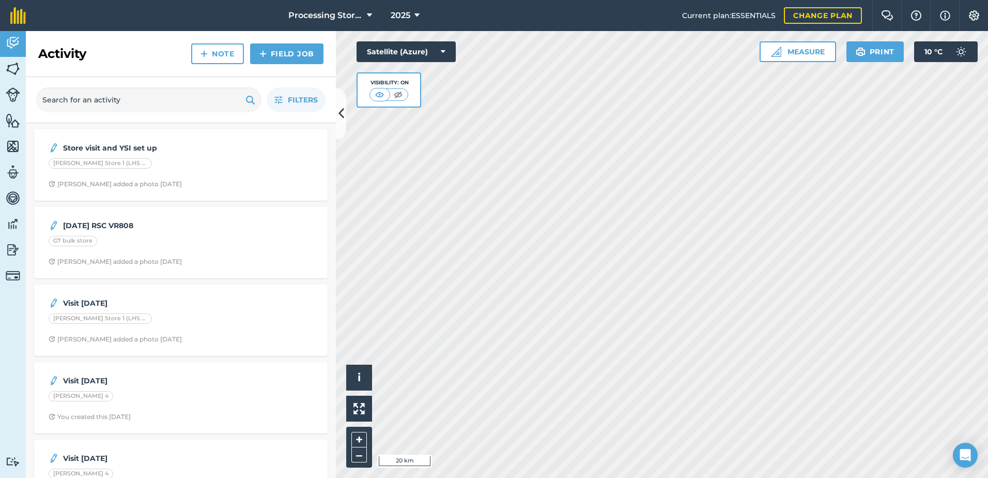 The width and height of the screenshot is (988, 478). What do you see at coordinates (776, 52) in the screenshot?
I see `img: Ruler icon` at bounding box center [776, 52].